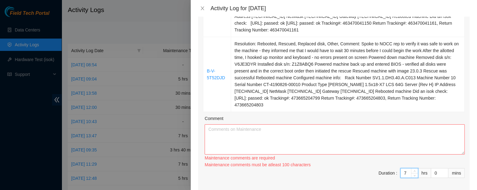  I want to click on div: Duration :, so click(388, 173).